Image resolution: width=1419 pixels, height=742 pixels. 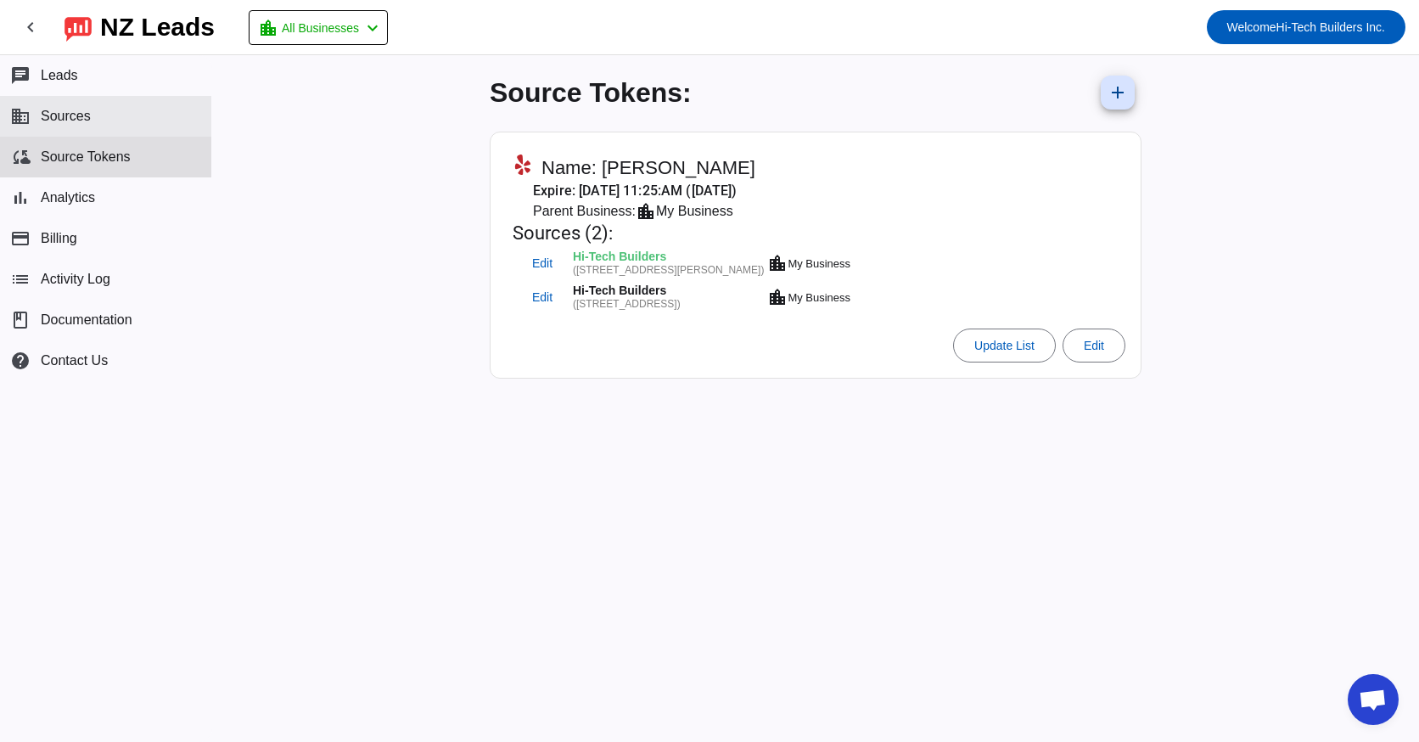 What do you see at coordinates (20, 279) in the screenshot?
I see `mat-icon: list` at bounding box center [20, 279].